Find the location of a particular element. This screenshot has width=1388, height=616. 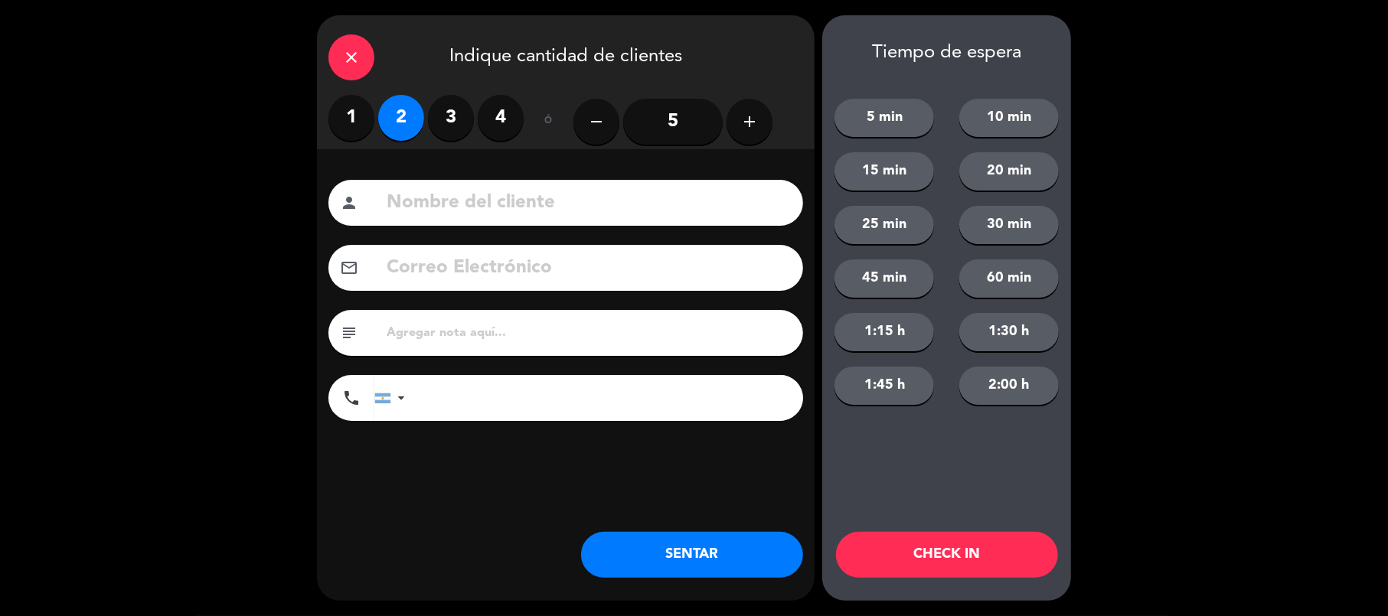

label: 1 is located at coordinates (351, 118).